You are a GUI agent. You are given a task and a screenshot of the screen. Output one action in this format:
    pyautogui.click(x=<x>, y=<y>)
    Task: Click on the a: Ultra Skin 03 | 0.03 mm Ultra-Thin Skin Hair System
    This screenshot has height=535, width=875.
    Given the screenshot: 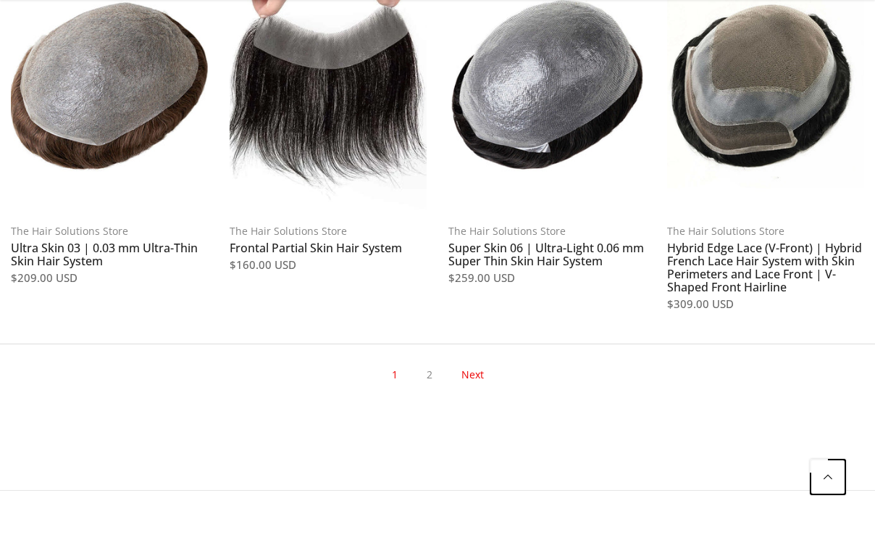 What is the action you would take?
    pyautogui.click(x=104, y=254)
    